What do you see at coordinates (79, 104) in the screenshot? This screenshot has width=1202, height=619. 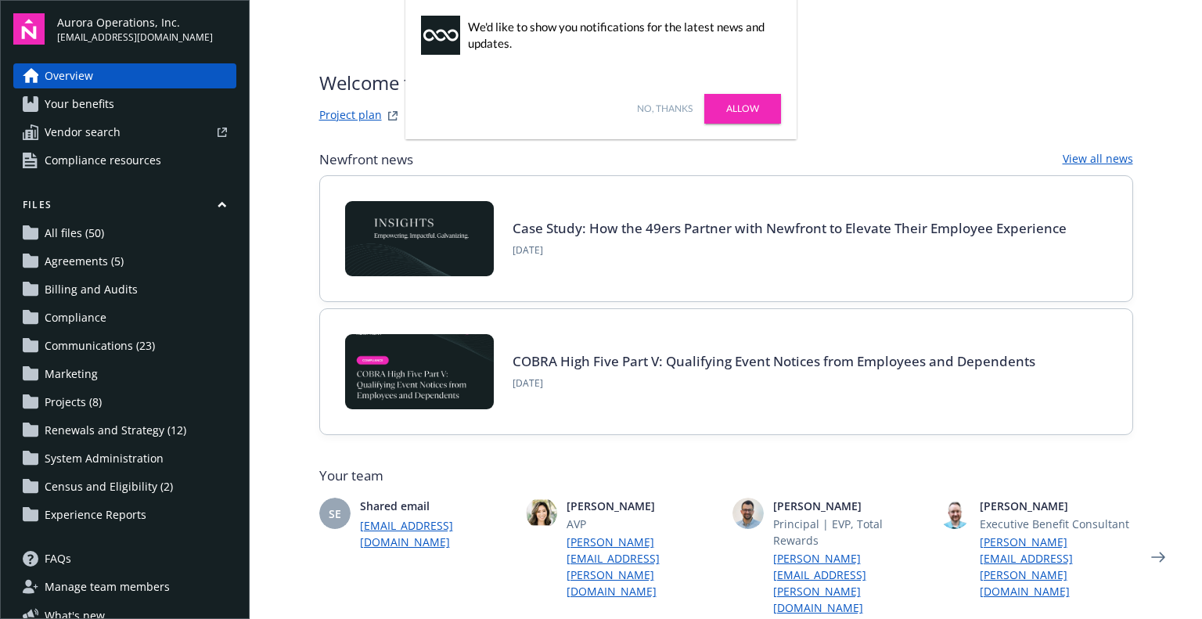 I see `span: Your benefits` at bounding box center [79, 104].